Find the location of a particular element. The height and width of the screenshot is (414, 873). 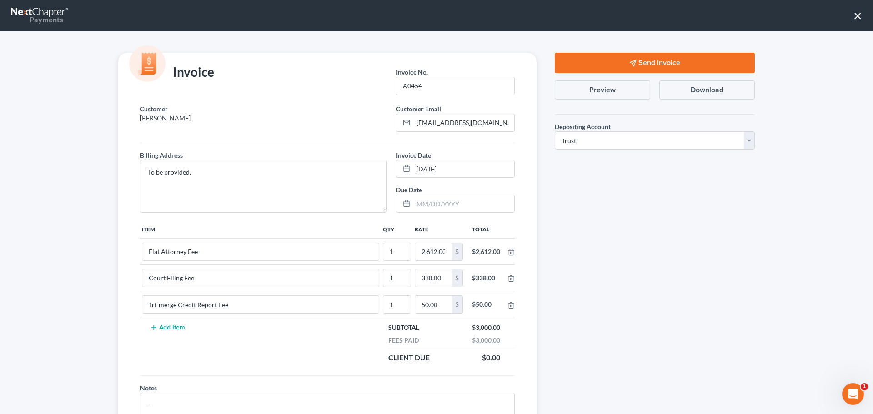

span: Invoice No. is located at coordinates (412, 72).